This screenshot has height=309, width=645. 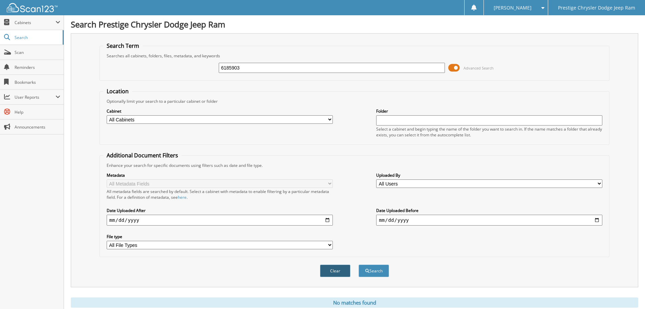 What do you see at coordinates (220, 194) in the screenshot?
I see `div: All metadata fields are searched by default. Select a cabinet with metadata to enable filtering b...` at bounding box center [220, 194].